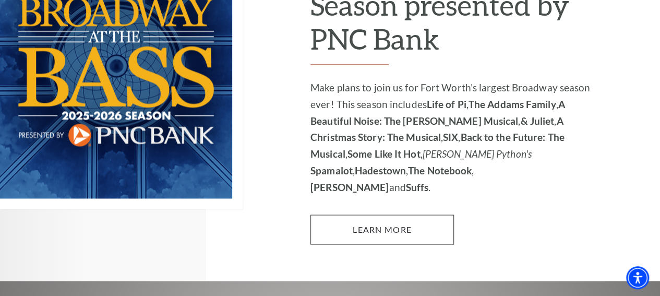 This screenshot has width=660, height=296. Describe the element at coordinates (382, 229) in the screenshot. I see `a: Learn More 2025-2026 Broadway at the Bass Season presented by PNC Bank` at that location.